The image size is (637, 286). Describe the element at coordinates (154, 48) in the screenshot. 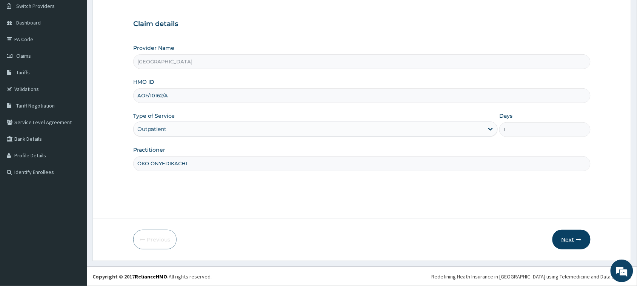

I see `label: Provider Name` at that location.